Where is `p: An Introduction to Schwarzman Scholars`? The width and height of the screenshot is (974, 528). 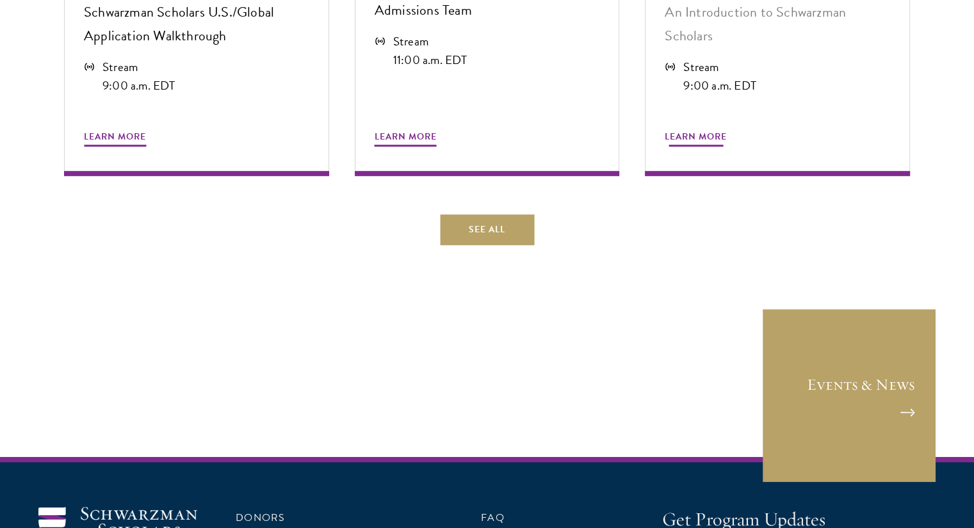 p: An Introduction to Schwarzman Scholars is located at coordinates (777, 24).